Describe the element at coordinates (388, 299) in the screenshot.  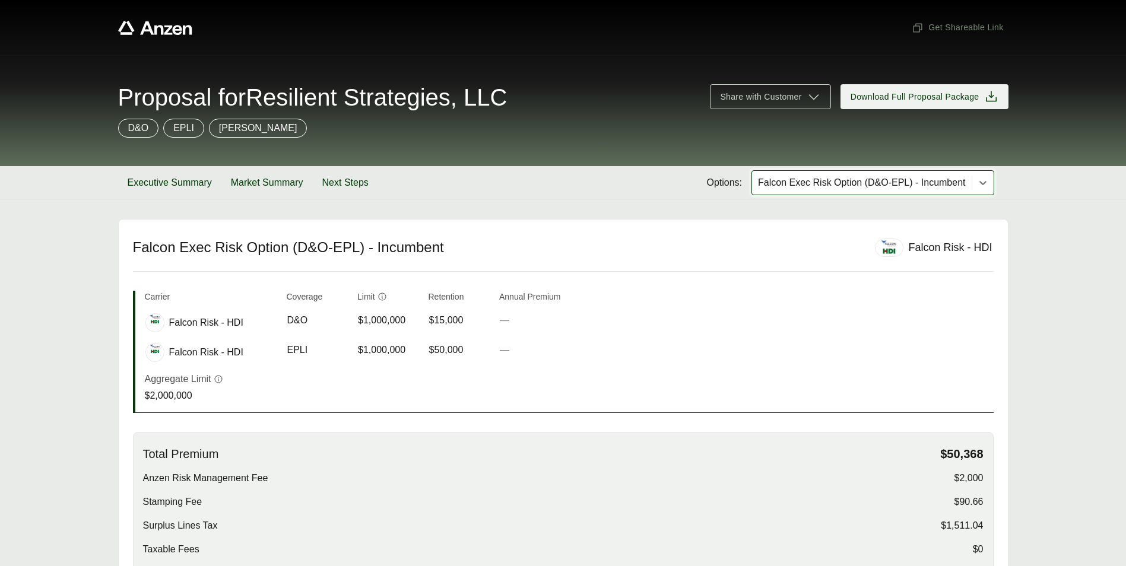
I see `th: Limit` at that location.